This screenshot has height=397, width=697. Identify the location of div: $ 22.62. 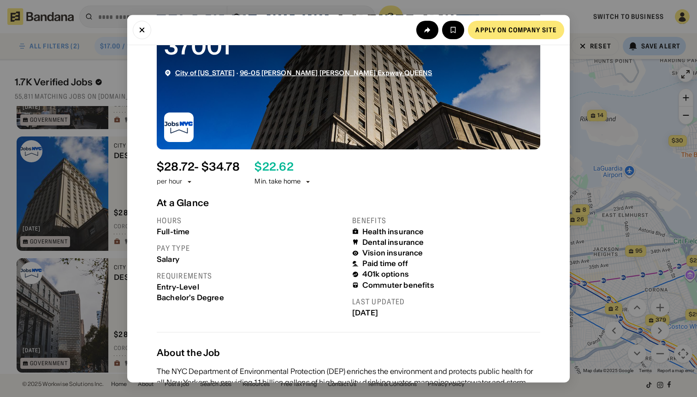
(274, 167).